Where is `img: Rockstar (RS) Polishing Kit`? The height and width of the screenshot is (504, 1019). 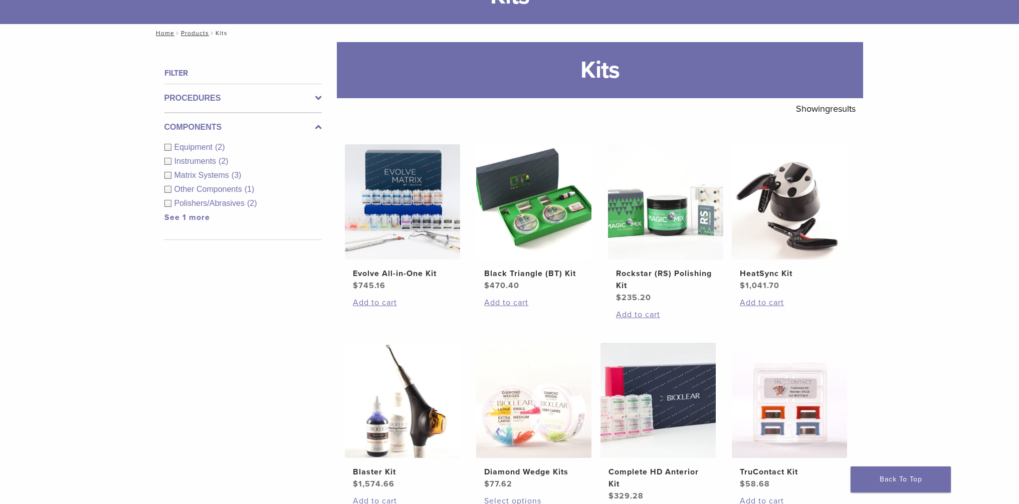 img: Rockstar (RS) Polishing Kit is located at coordinates (666, 202).